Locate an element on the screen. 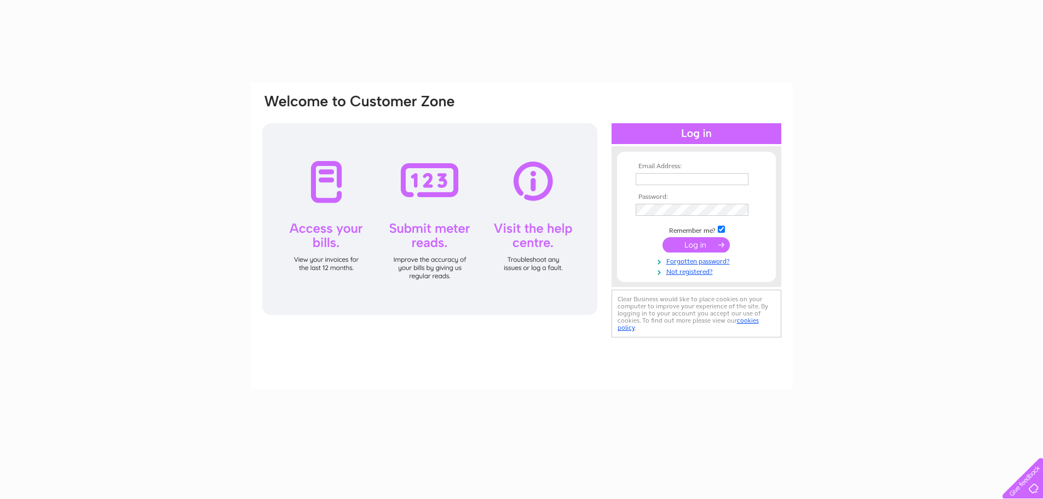  a: cookies policy is located at coordinates (688, 323).